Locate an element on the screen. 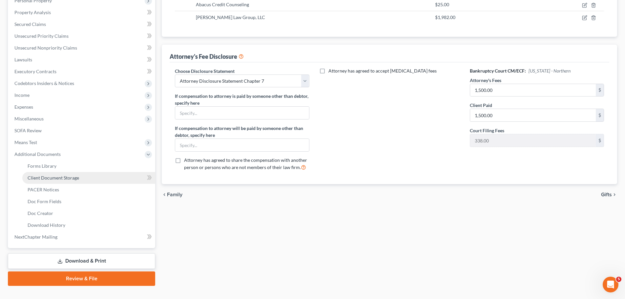  div: Attorney's Fee Disclosure is located at coordinates (207, 56).